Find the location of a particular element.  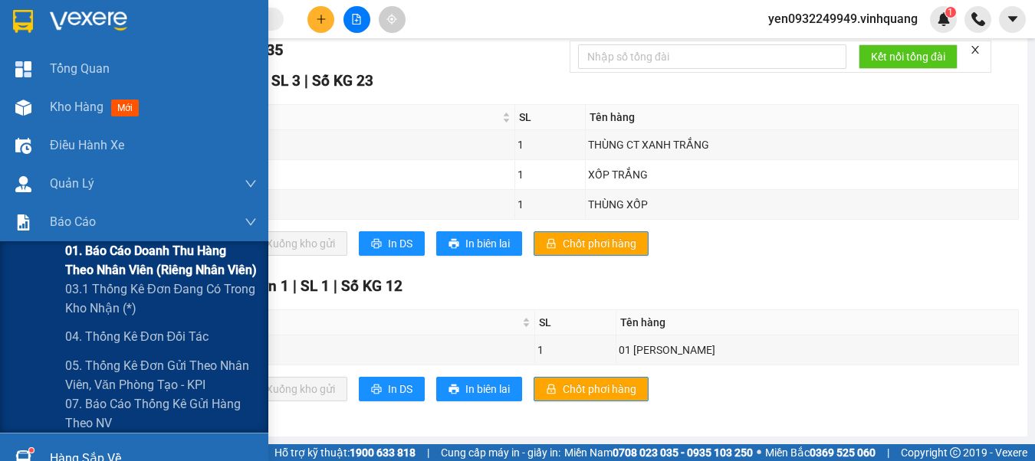

span: Kết nối tổng đài is located at coordinates (908, 57).